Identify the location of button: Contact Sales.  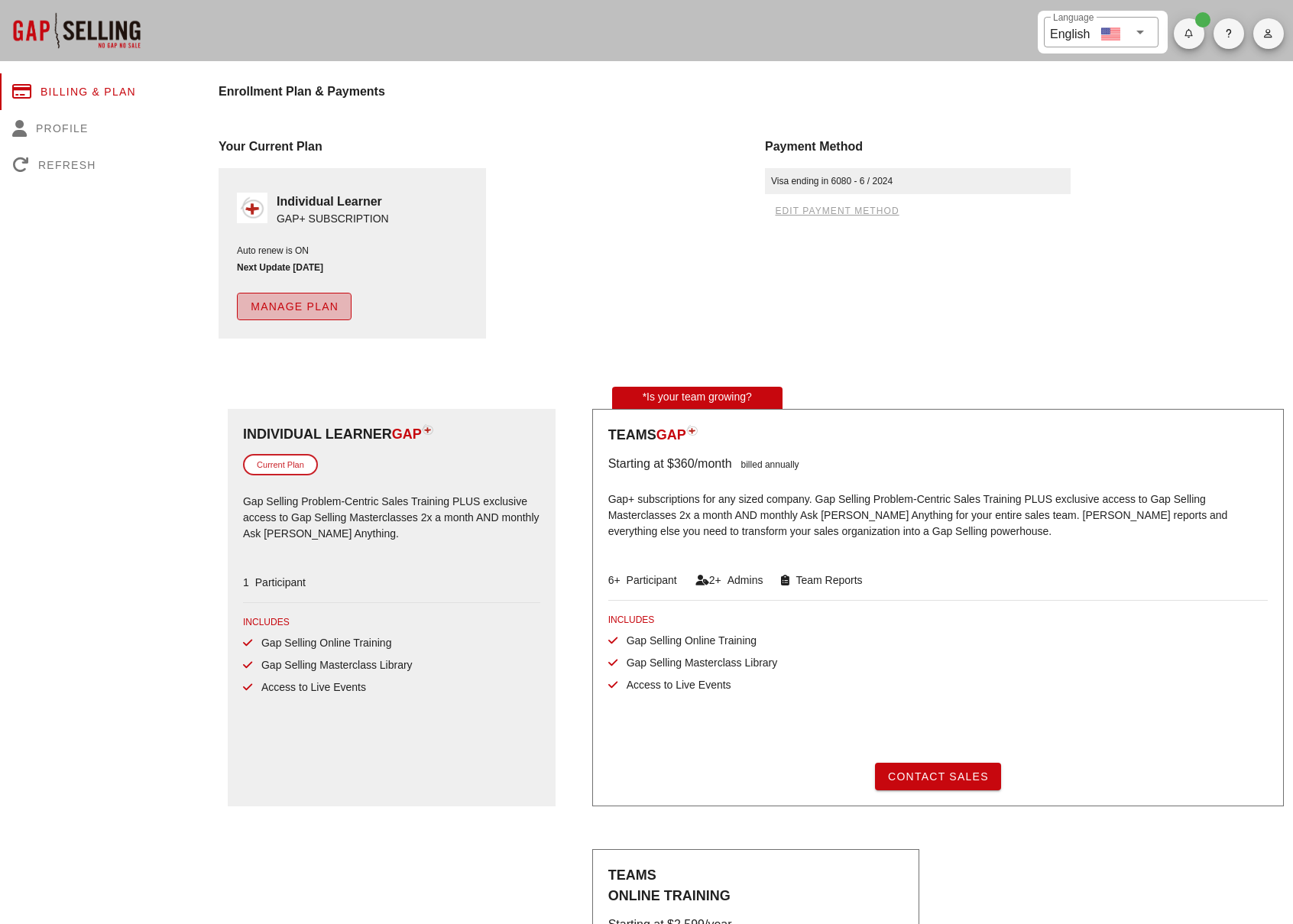
(938, 777).